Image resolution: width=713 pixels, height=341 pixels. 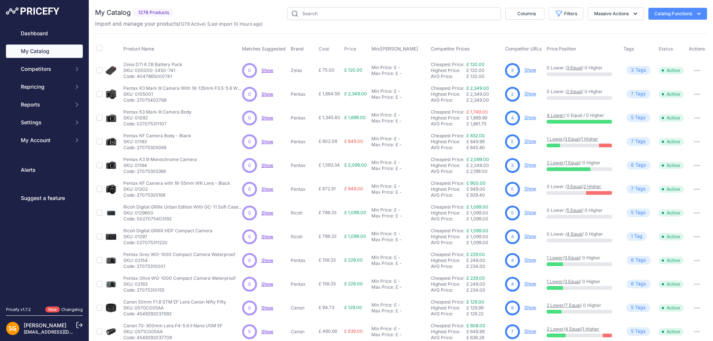 What do you see at coordinates (153, 77) in the screenshot?
I see `p: Code: 4047865000741` at bounding box center [153, 77].